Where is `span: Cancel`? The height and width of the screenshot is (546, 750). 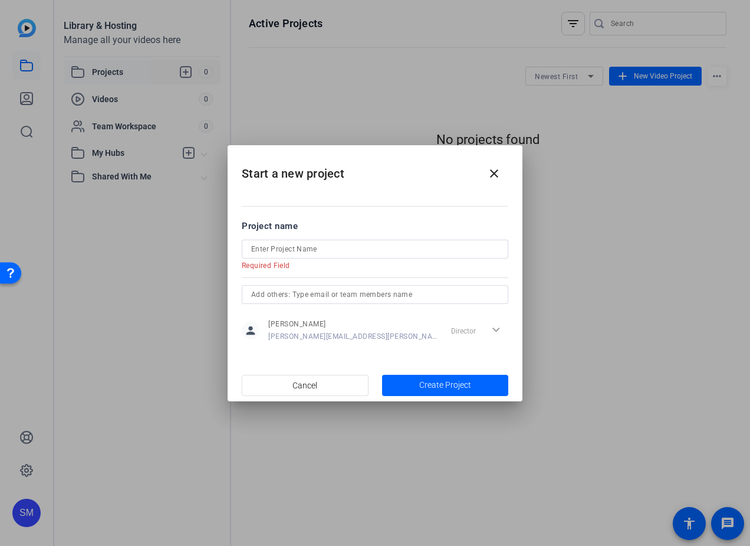
span: Cancel is located at coordinates (305, 385).